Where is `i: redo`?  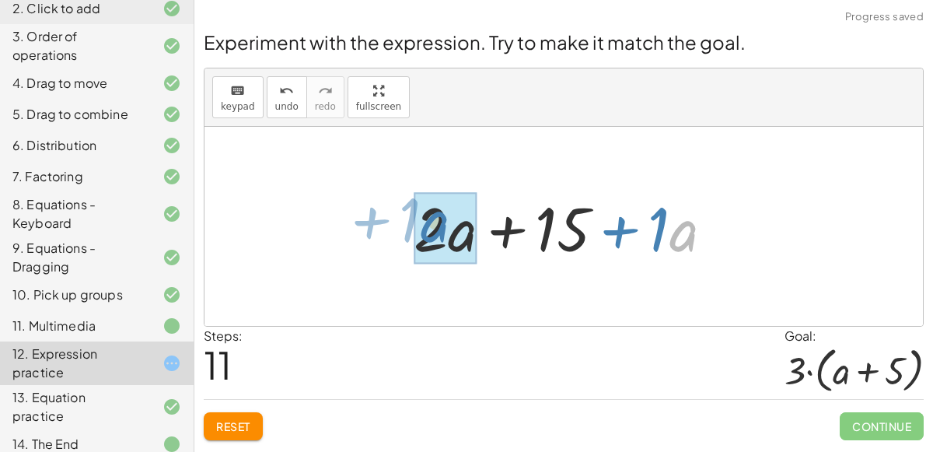
i: redo is located at coordinates (325, 91).